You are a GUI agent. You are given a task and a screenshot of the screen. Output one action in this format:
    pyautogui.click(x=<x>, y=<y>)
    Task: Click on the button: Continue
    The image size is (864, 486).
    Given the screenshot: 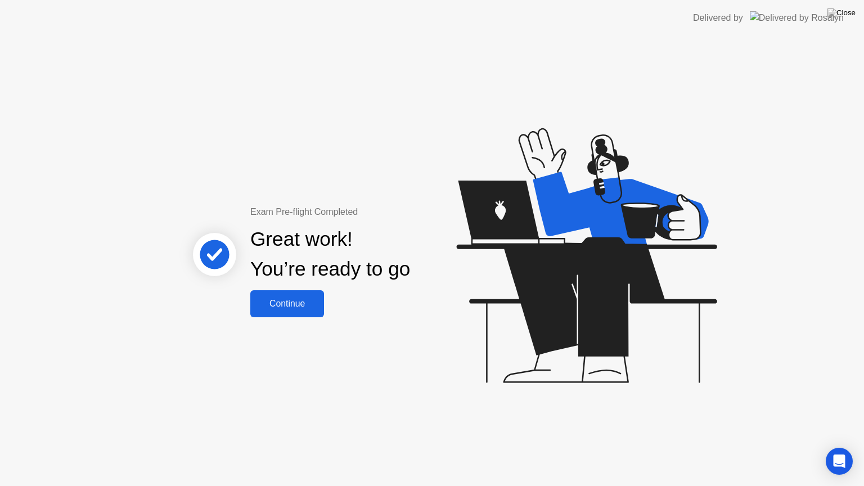 What is the action you would take?
    pyautogui.click(x=287, y=304)
    